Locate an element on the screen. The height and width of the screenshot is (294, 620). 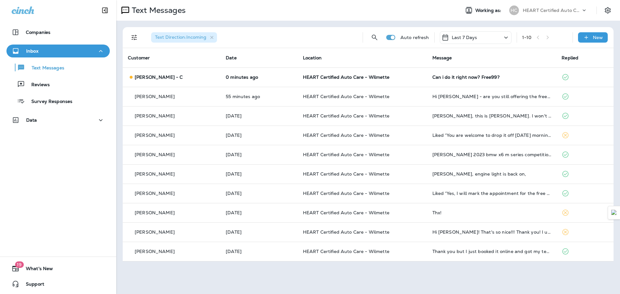
div: Thx! is located at coordinates (492, 213).